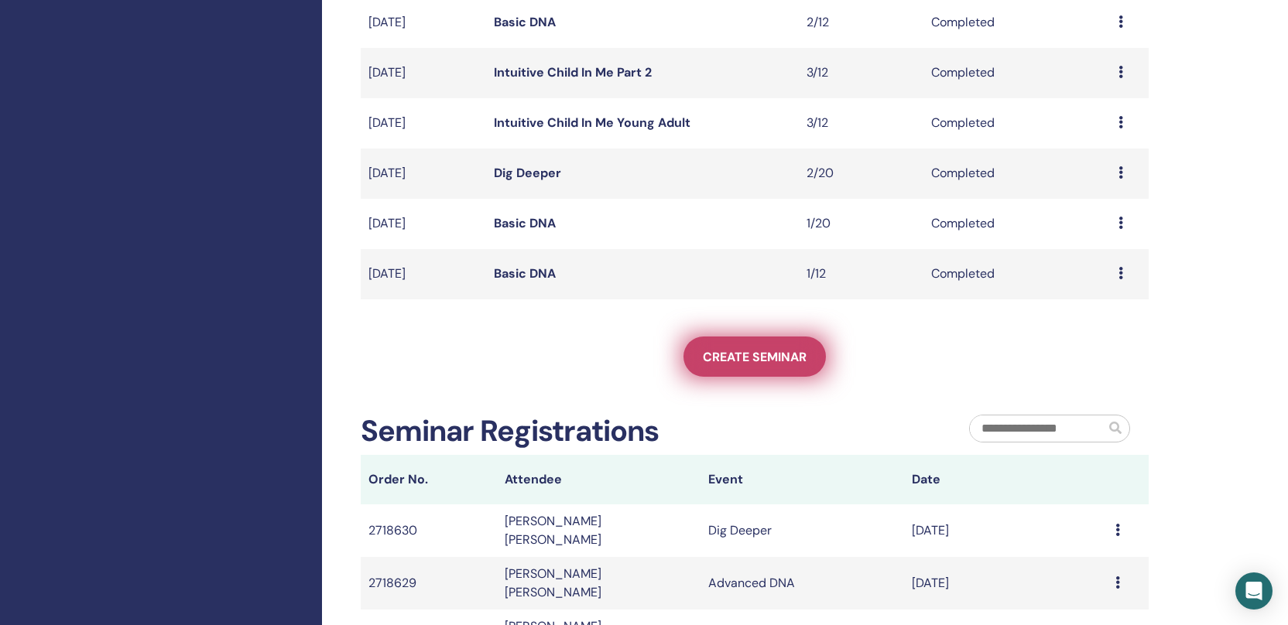  I want to click on td: 1/20, so click(862, 224).